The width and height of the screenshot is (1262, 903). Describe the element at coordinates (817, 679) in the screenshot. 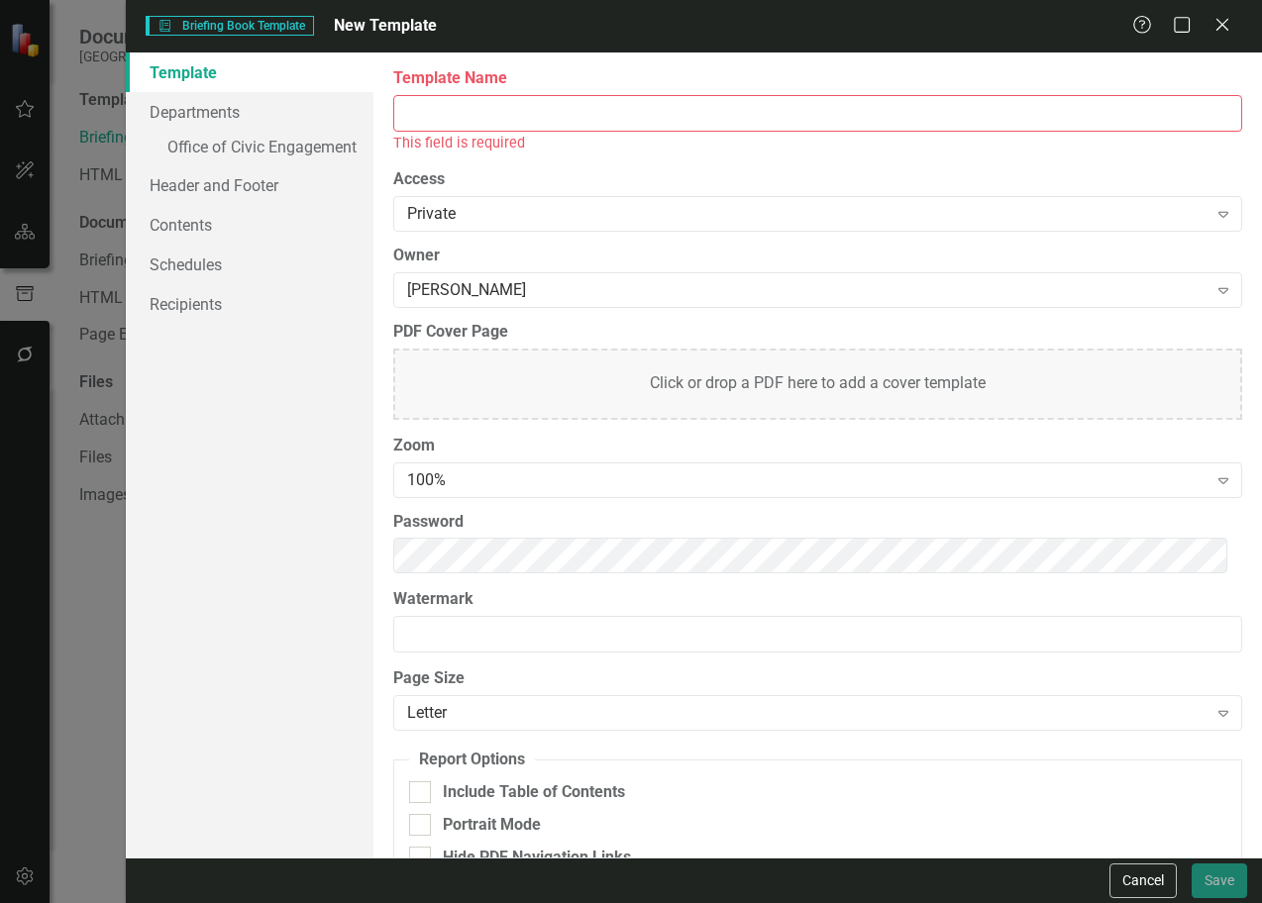

I see `label: Page Size` at that location.